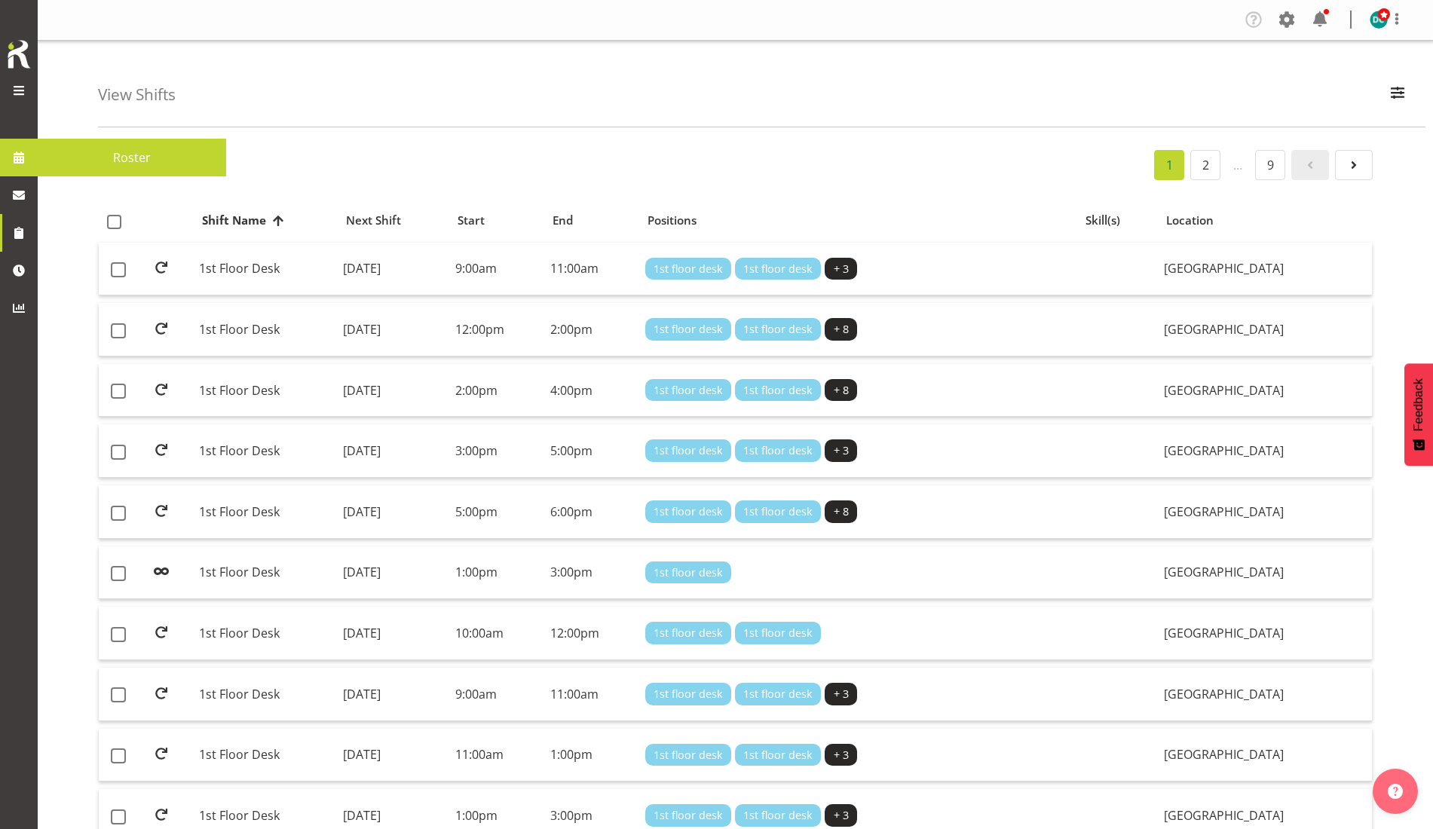 Image resolution: width=1433 pixels, height=829 pixels. I want to click on img: donald-cunningham11616.jpg, so click(1378, 20).